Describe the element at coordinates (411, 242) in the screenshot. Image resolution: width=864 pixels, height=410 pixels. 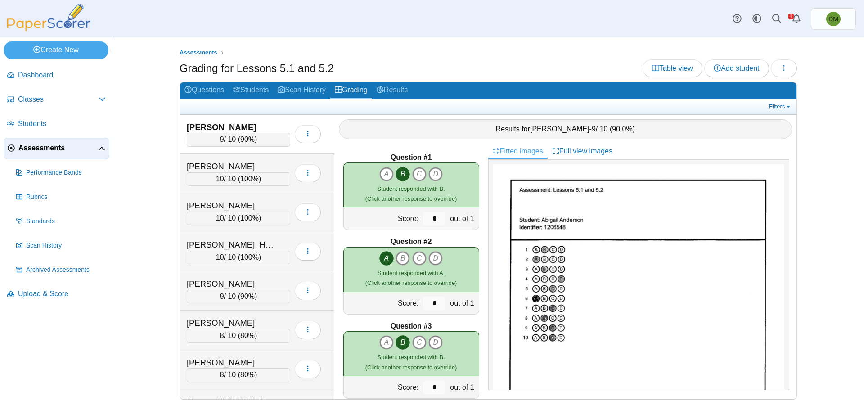
I see `b: Question #2` at that location.